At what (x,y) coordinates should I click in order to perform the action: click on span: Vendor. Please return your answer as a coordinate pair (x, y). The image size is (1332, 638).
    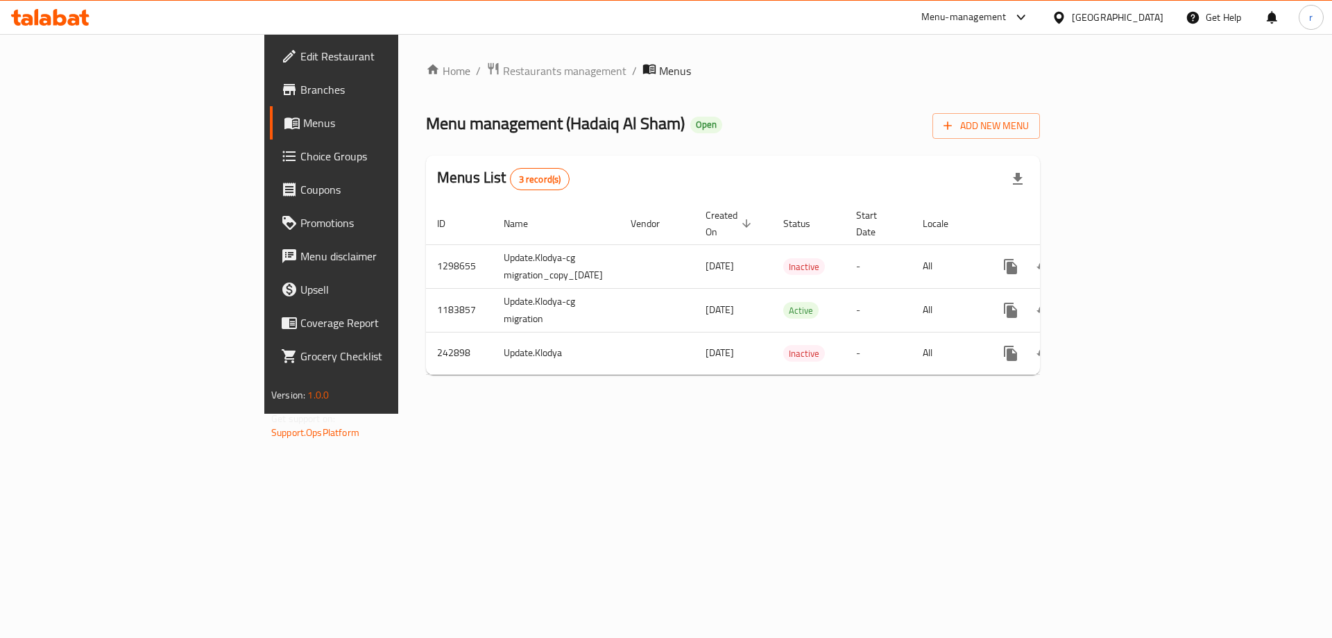
    Looking at the image, I should click on (654, 223).